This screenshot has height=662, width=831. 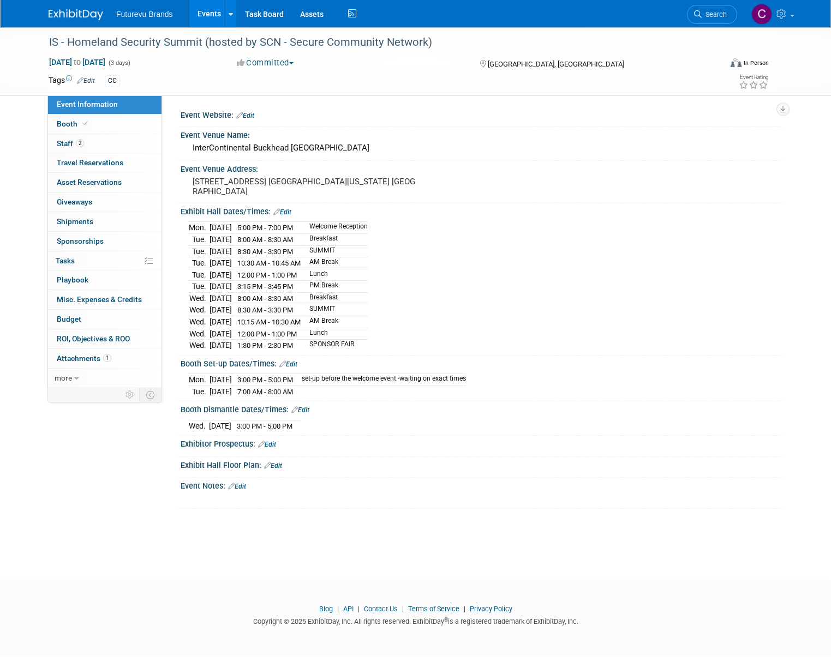 I want to click on a: Attachments1, so click(x=105, y=358).